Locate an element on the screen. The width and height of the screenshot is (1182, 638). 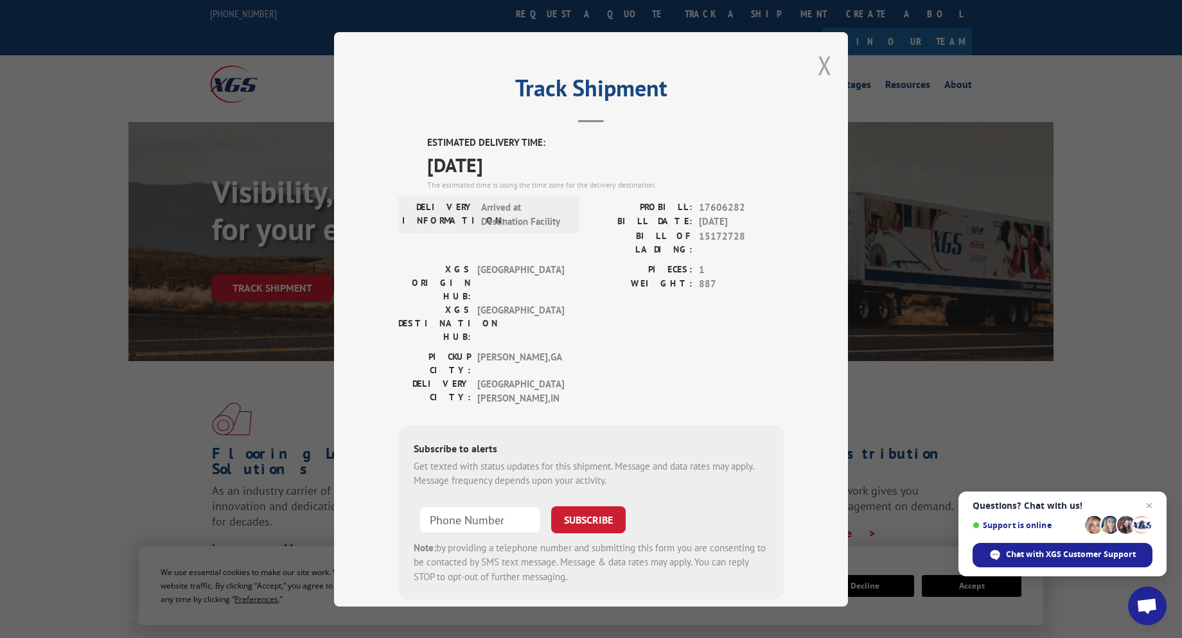
span: Arrived at Destination Facility is located at coordinates (524, 214).